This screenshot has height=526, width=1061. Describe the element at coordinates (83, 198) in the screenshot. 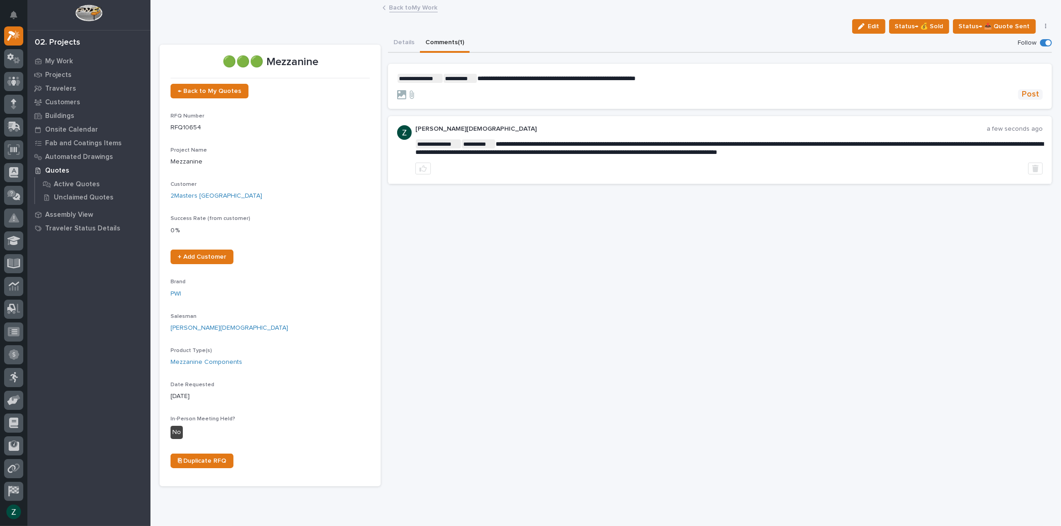

I see `p: Unclaimed Quotes` at that location.